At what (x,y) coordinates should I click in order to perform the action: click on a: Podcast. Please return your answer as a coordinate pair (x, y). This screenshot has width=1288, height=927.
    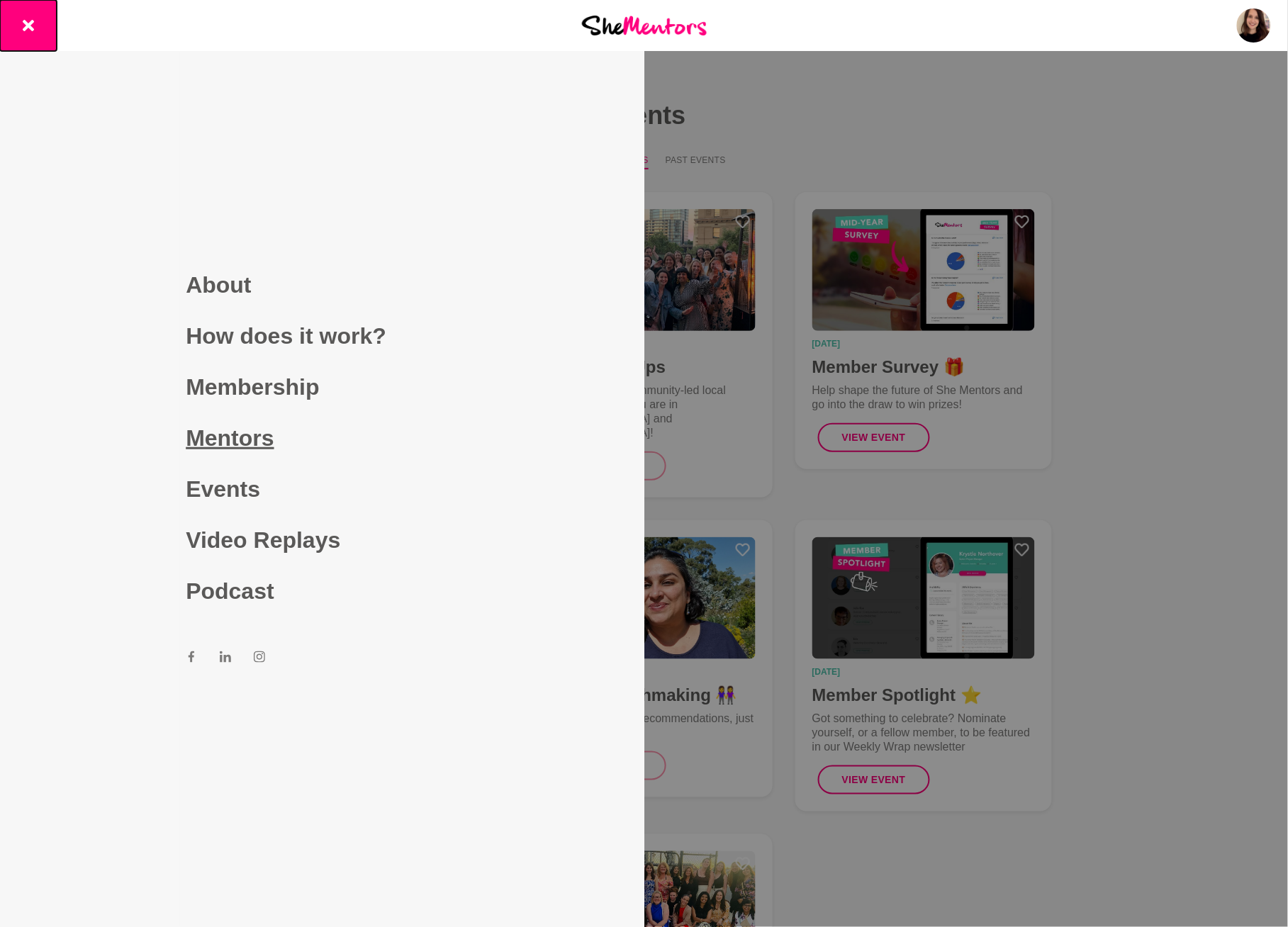
    Looking at the image, I should click on (322, 591).